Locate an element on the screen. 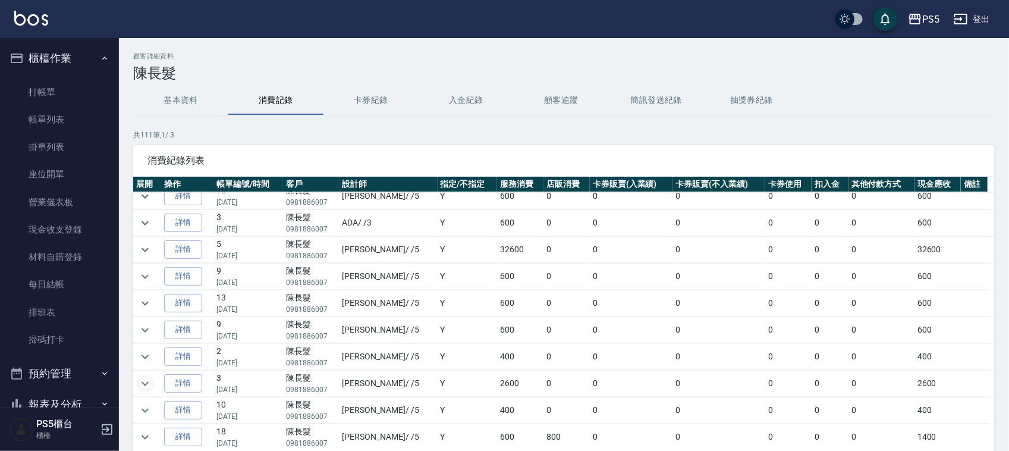 Image resolution: width=1009 pixels, height=451 pixels. th: 備註 is located at coordinates (974, 184).